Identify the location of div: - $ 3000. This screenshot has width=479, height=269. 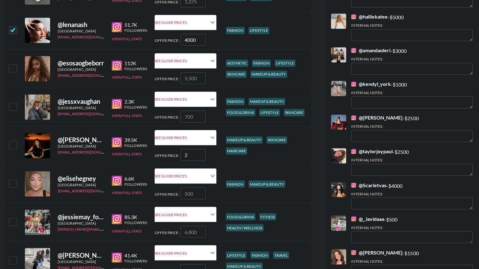
(412, 61).